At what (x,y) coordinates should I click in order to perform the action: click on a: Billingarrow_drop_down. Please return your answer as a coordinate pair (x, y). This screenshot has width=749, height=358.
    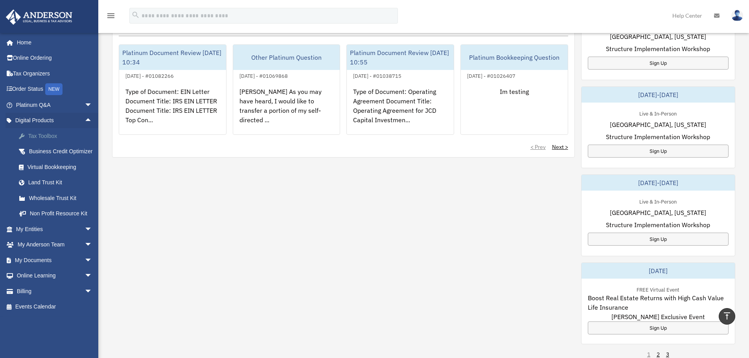
    Looking at the image, I should click on (55, 291).